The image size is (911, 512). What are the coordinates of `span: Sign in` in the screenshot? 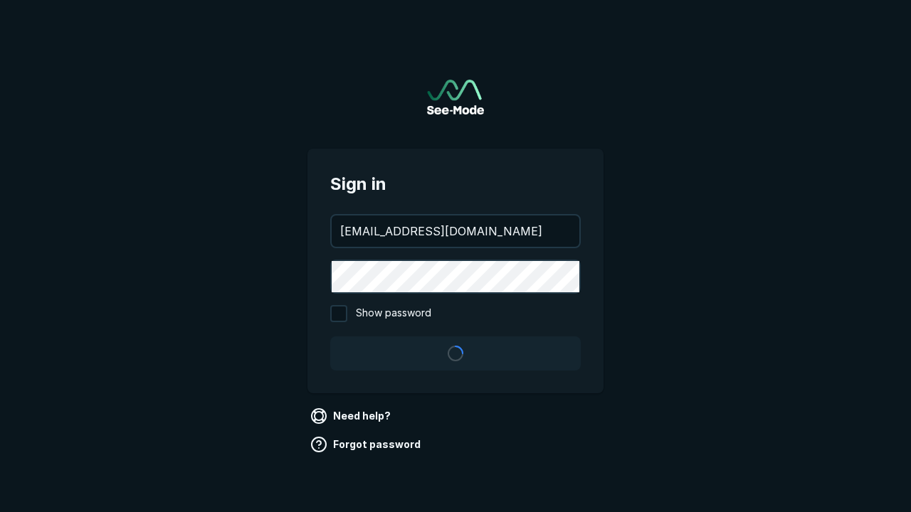 It's located at (455, 184).